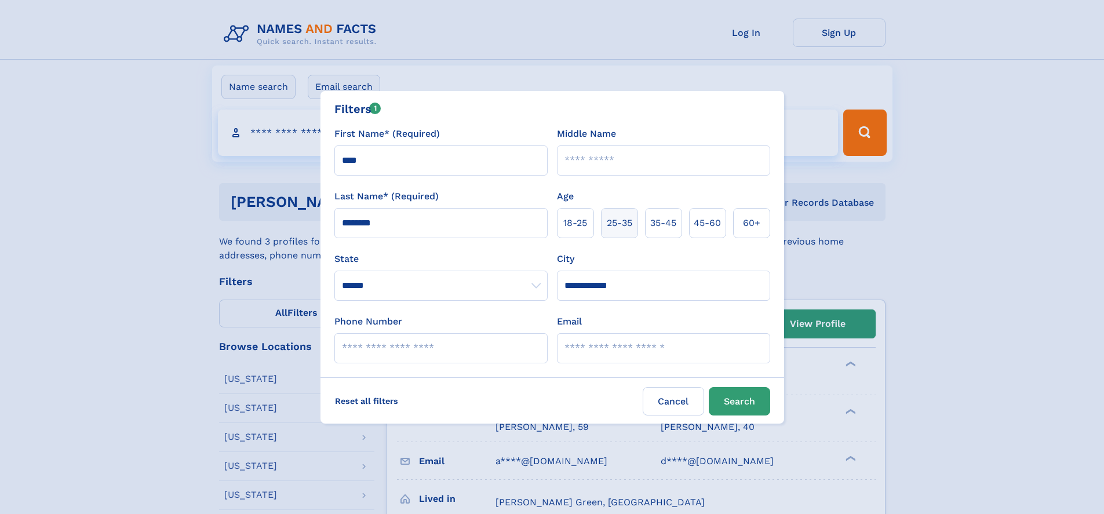 The image size is (1104, 514). What do you see at coordinates (575, 223) in the screenshot?
I see `span: 18‑25` at bounding box center [575, 223].